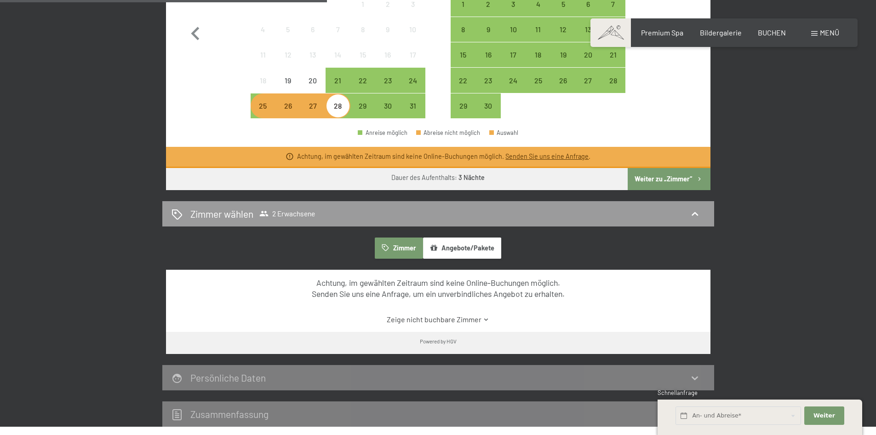 This screenshot has height=435, width=876. Describe the element at coordinates (504, 132) in the screenshot. I see `div: Auswahl` at that location.